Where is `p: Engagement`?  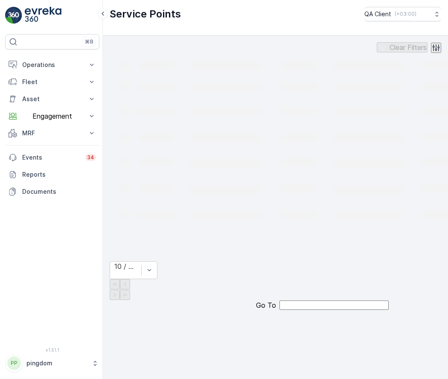
p: Engagement is located at coordinates (52, 116).